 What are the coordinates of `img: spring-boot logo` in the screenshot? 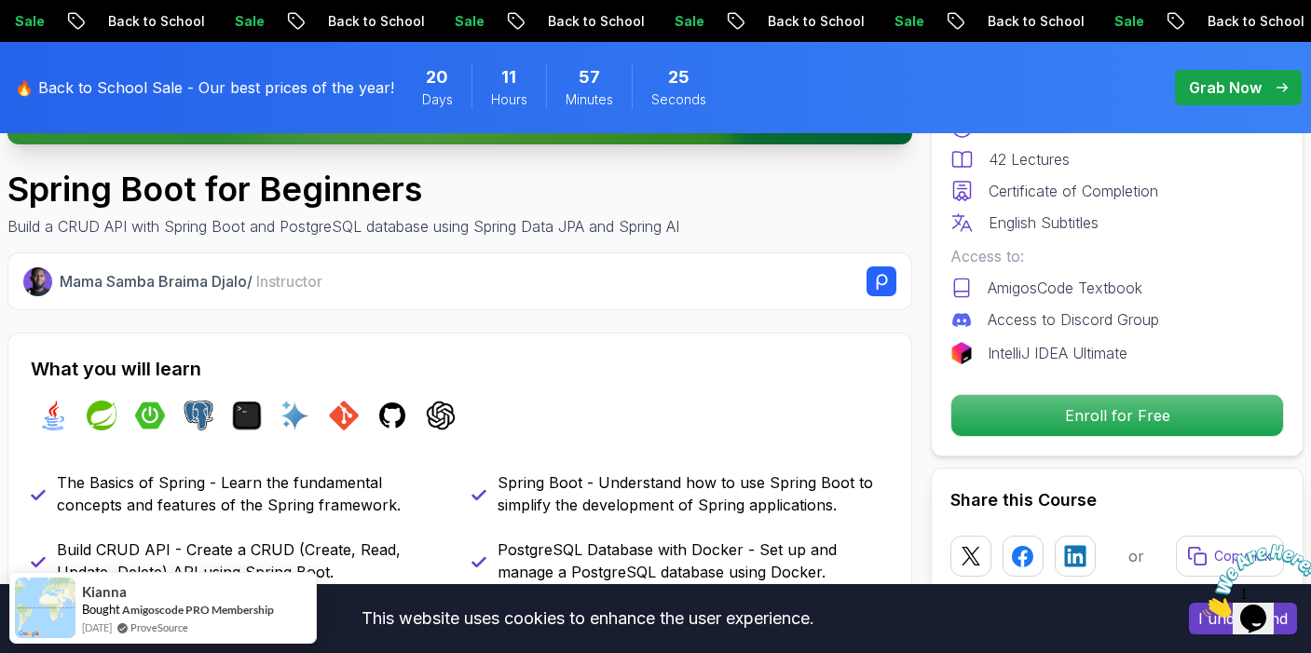 It's located at (150, 415).